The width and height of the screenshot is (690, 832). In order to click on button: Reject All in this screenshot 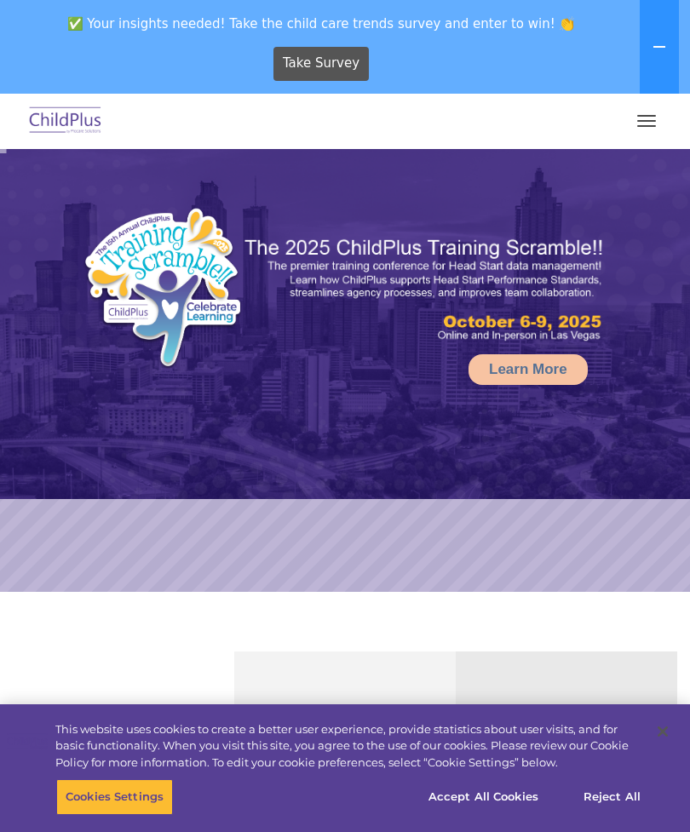, I will do `click(612, 797)`.